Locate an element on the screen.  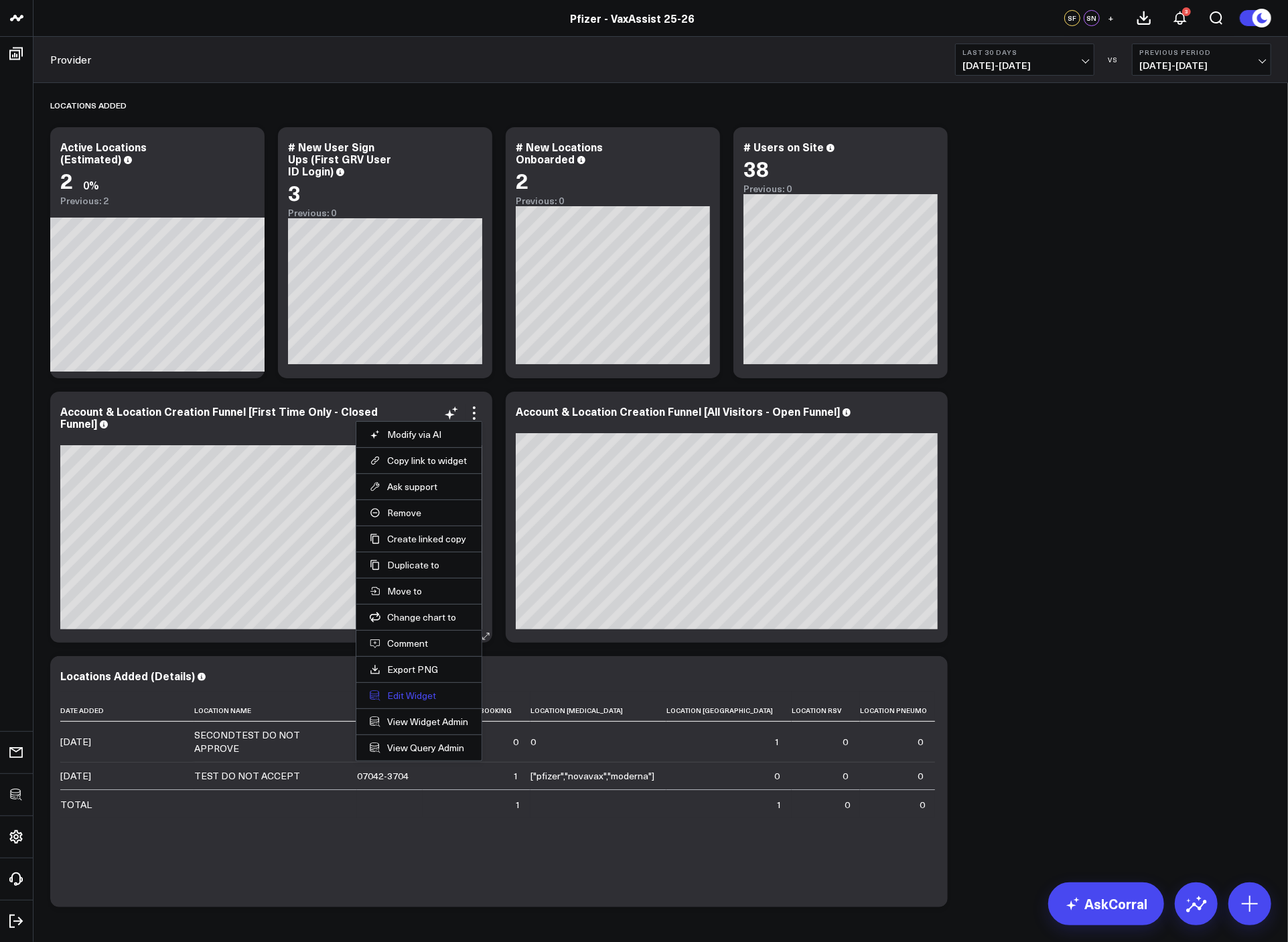
div: Previous: 2 is located at coordinates (157, 201).